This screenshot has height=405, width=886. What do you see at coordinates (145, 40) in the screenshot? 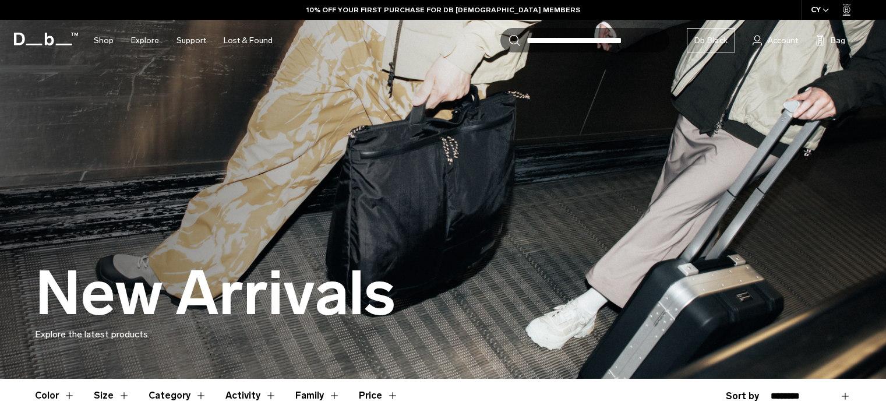
I see `a: Explore` at bounding box center [145, 40].